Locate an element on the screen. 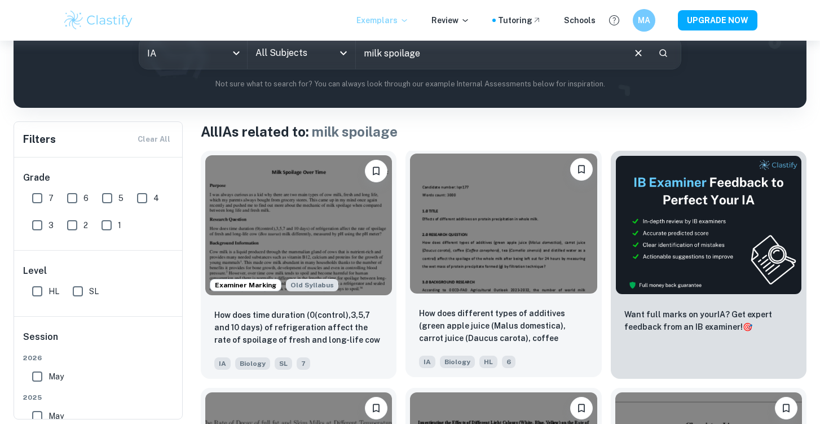 This screenshot has width=820, height=424. span: 2025 is located at coordinates (99, 397).